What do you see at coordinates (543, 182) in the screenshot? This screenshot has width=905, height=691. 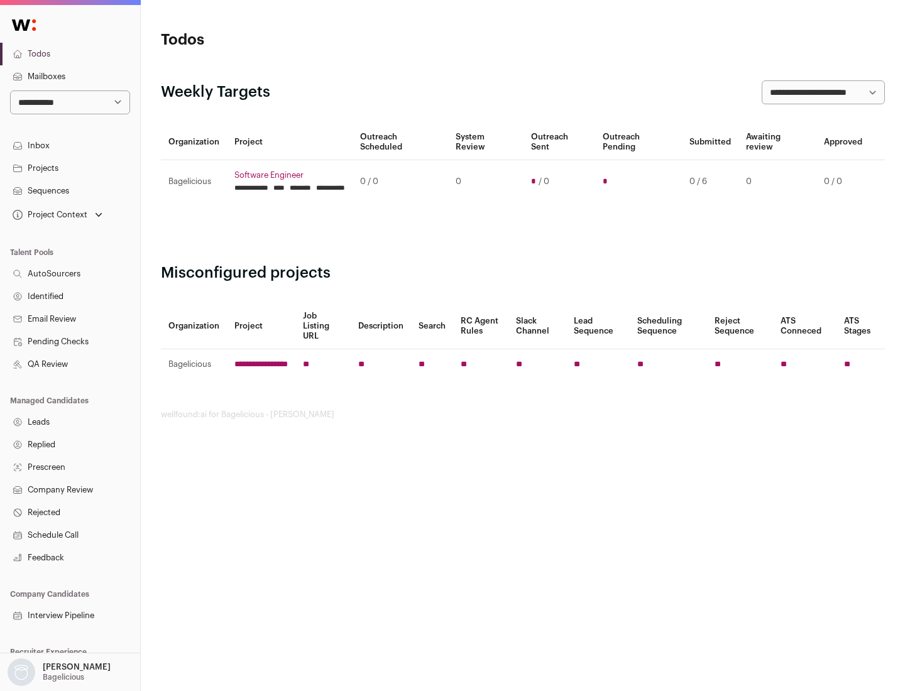 I see `span: / 0` at bounding box center [543, 182].